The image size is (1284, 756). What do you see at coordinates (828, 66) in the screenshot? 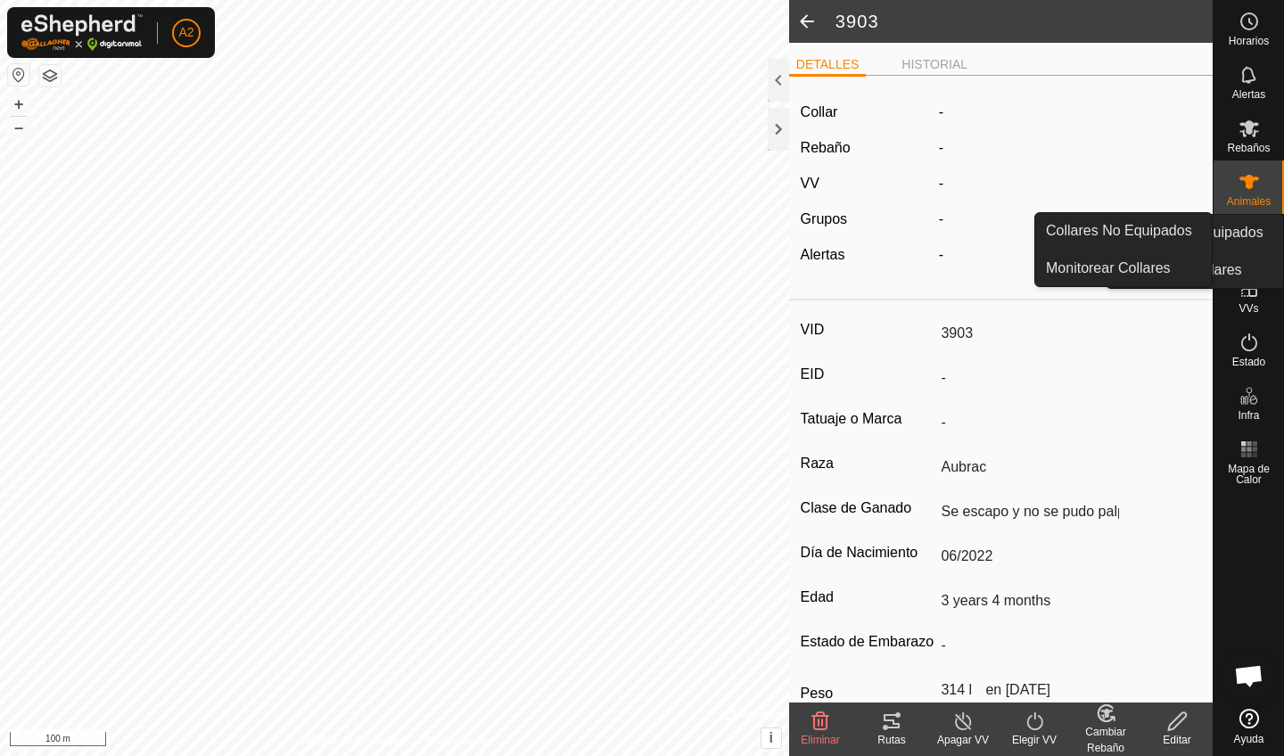
I see `li: DETALLES` at bounding box center [828, 66].